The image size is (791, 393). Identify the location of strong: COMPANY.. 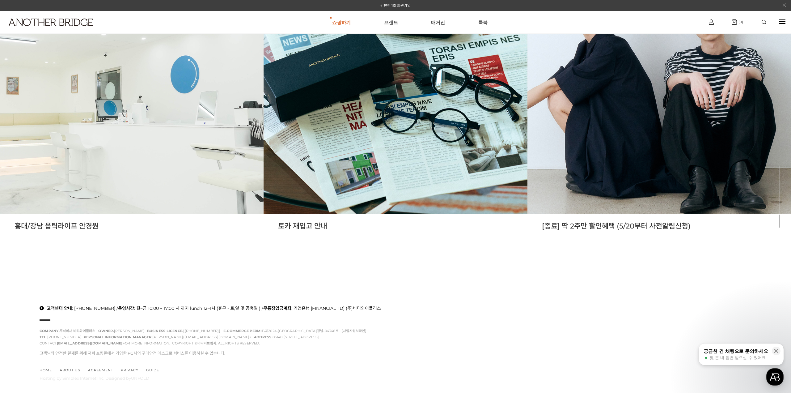
(49, 331).